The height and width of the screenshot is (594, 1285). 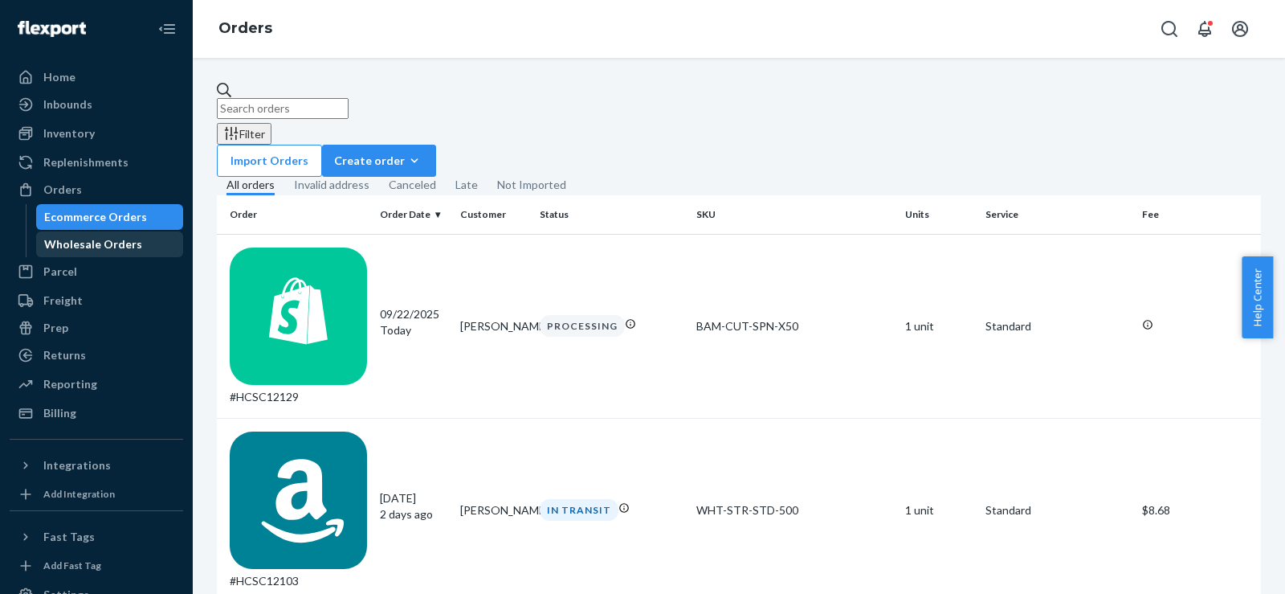 I want to click on div: Fast Tags, so click(x=69, y=537).